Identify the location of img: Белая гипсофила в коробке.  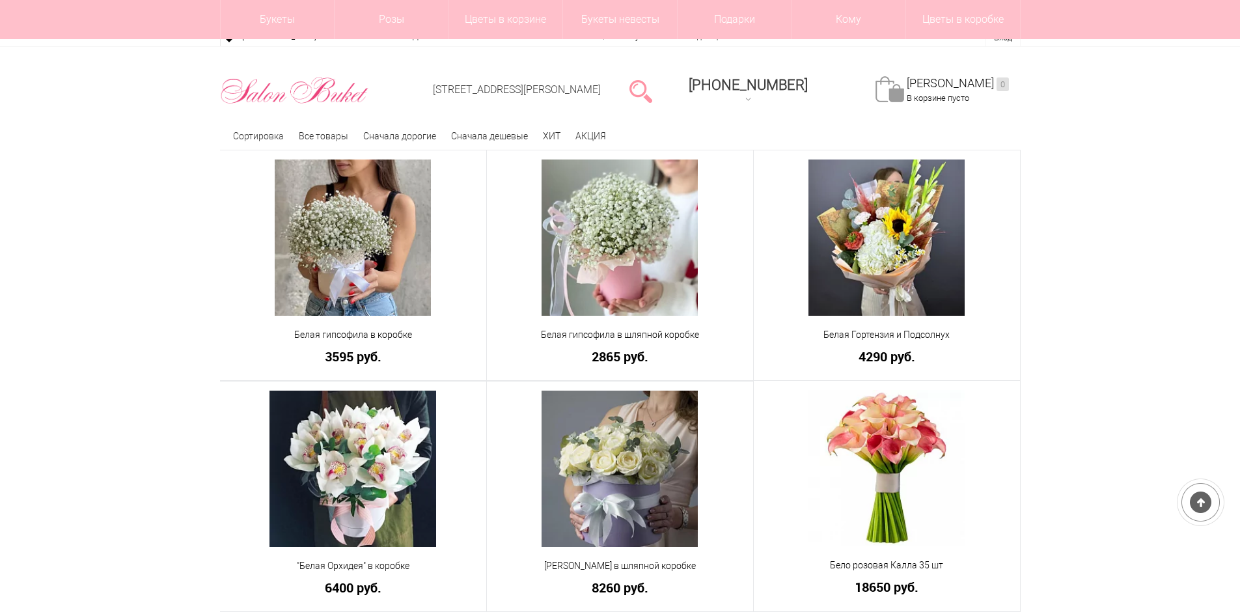
(353, 238).